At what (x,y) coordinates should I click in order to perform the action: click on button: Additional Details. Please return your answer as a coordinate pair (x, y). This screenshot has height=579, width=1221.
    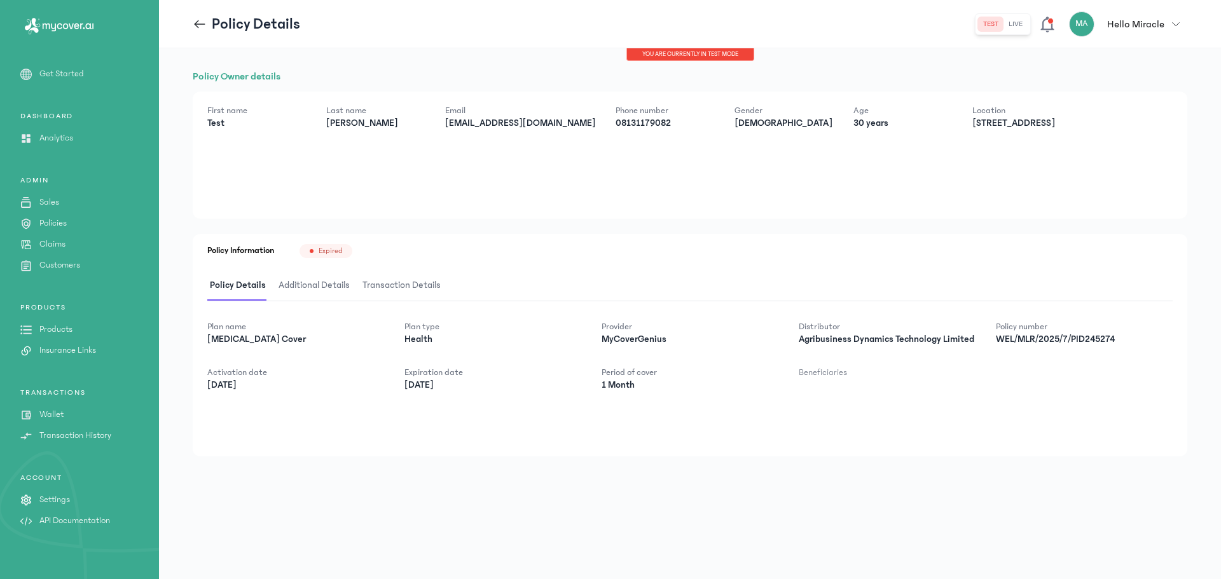
    Looking at the image, I should click on (318, 285).